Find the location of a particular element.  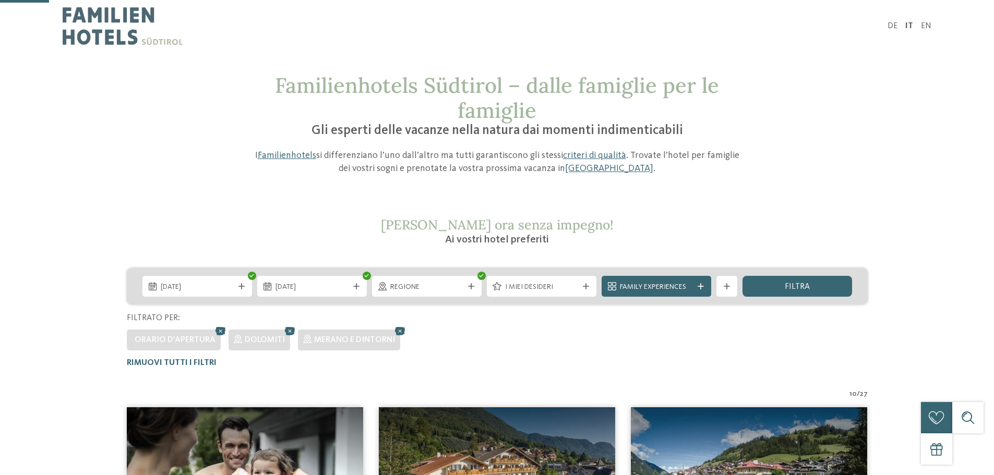

span: Regione is located at coordinates (427, 287).